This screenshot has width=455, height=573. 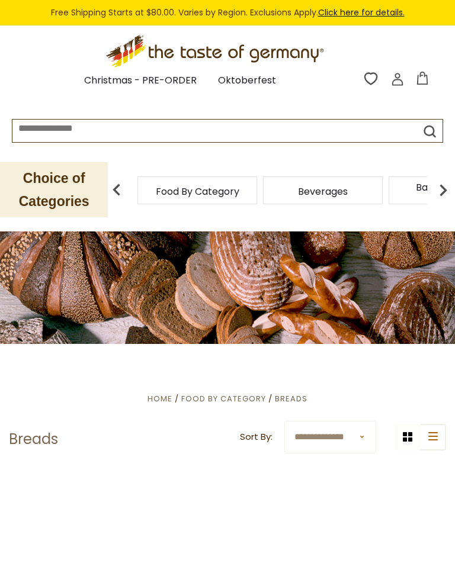 I want to click on span: Home, so click(x=160, y=398).